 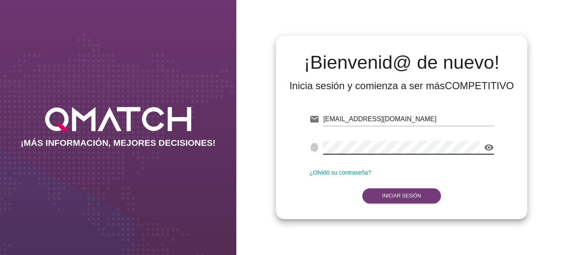 What do you see at coordinates (489, 148) in the screenshot?
I see `i: visibility` at bounding box center [489, 148].